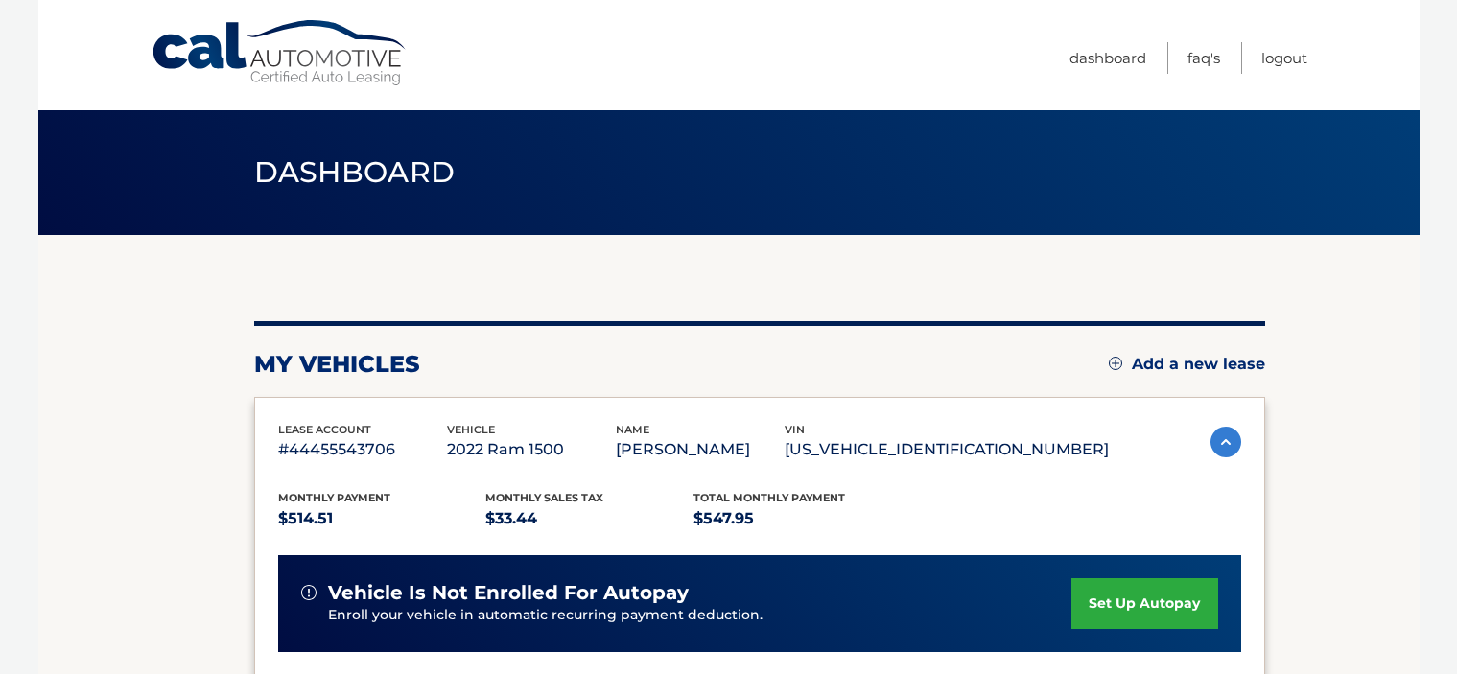 The image size is (1457, 674). Describe the element at coordinates (1145, 603) in the screenshot. I see `a: set up autopay` at that location.